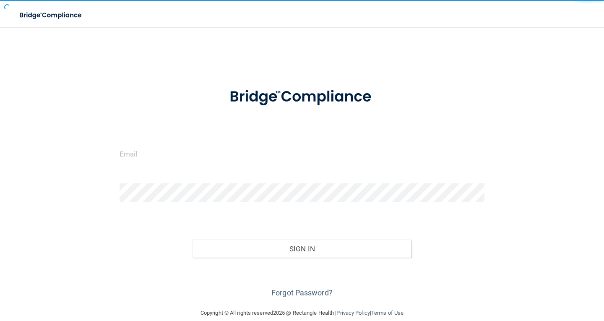 This screenshot has width=604, height=321. What do you see at coordinates (387, 312) in the screenshot?
I see `a: Terms of Use` at bounding box center [387, 312].